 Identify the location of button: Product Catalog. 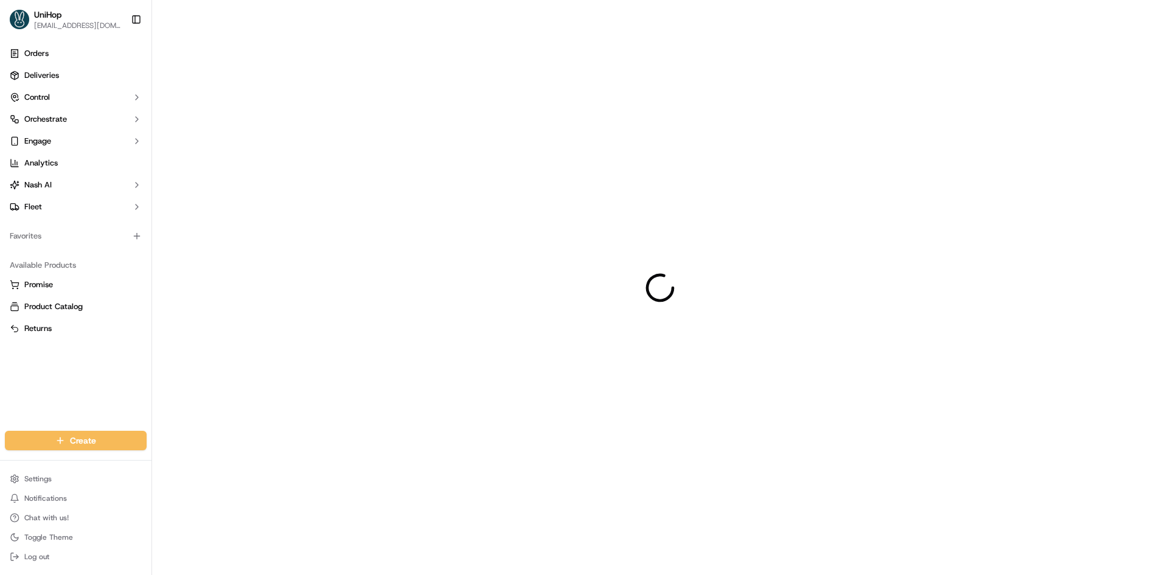
(75, 307).